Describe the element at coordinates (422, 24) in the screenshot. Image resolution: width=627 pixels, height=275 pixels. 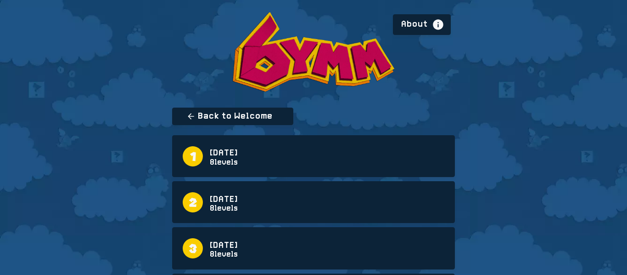
I see `span: About` at that location.